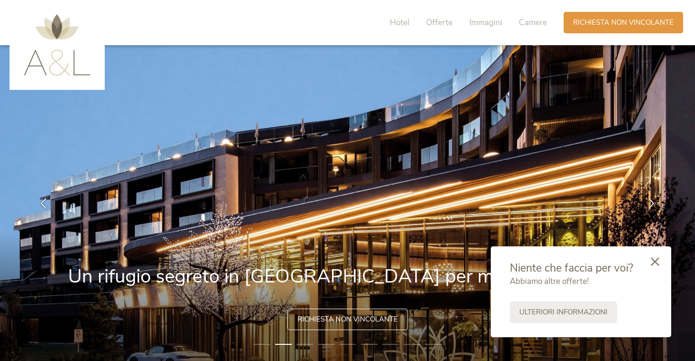 The image size is (695, 361). Describe the element at coordinates (57, 45) in the screenshot. I see `a: AMONTI & LUNARIS Wellnessresort` at that location.